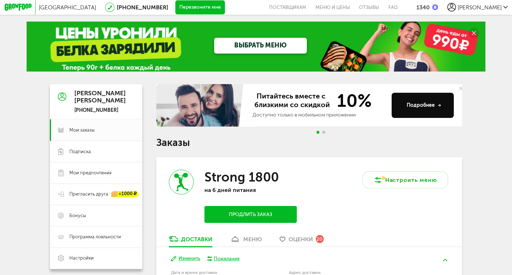 This screenshot has height=275, width=512. What do you see at coordinates (251, 214) in the screenshot?
I see `button: Продлить заказ` at bounding box center [251, 214].